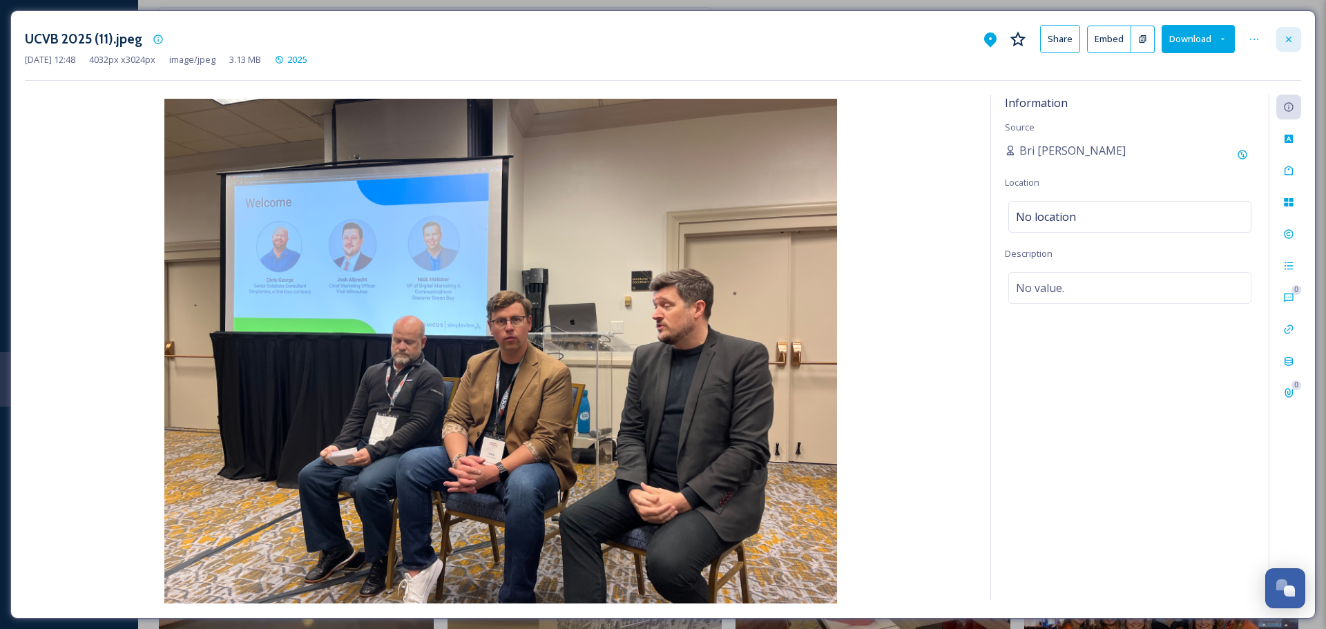  What do you see at coordinates (122, 59) in the screenshot?
I see `span: 4032 px x 3024 px` at bounding box center [122, 59].